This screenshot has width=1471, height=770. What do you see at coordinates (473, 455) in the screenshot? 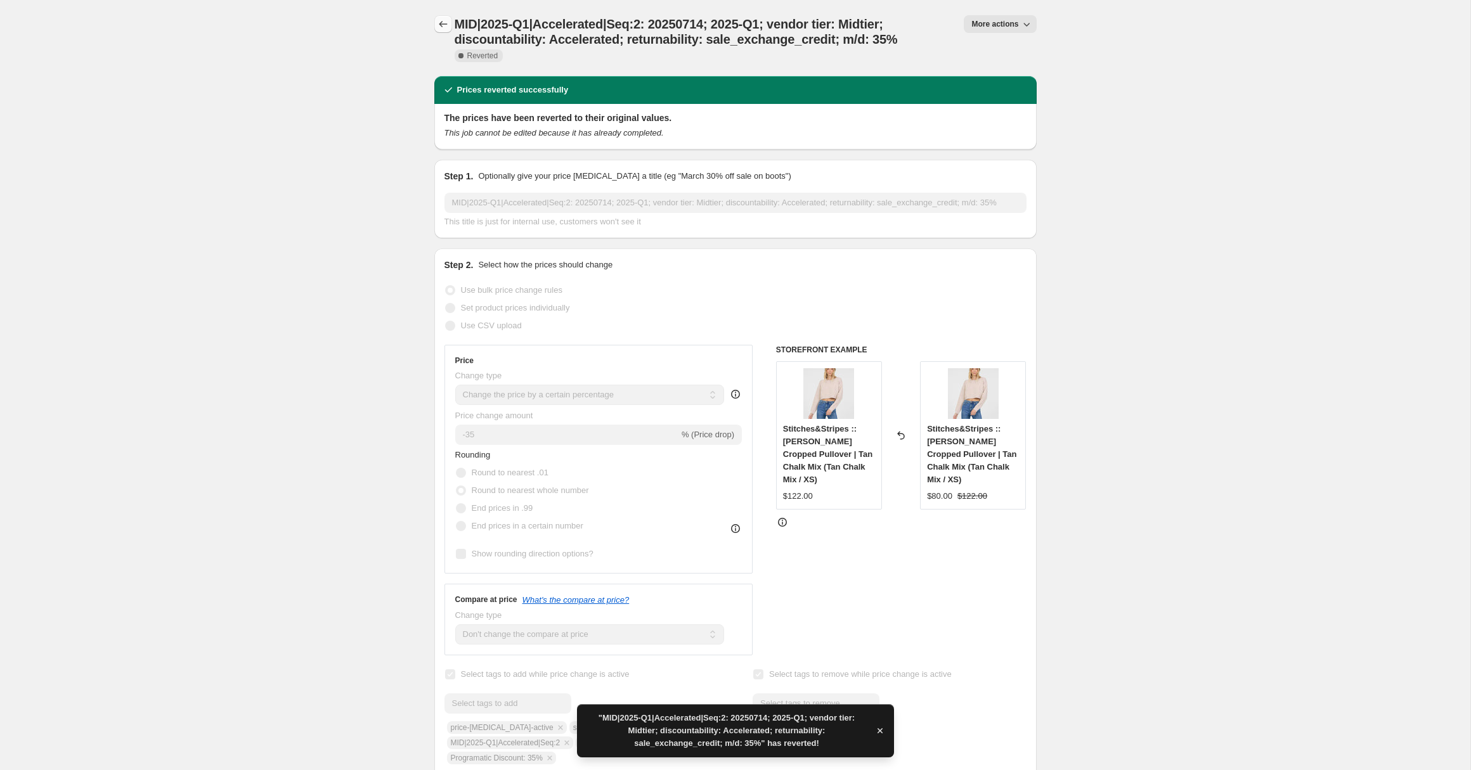
I see `span: Rounding` at bounding box center [473, 455].